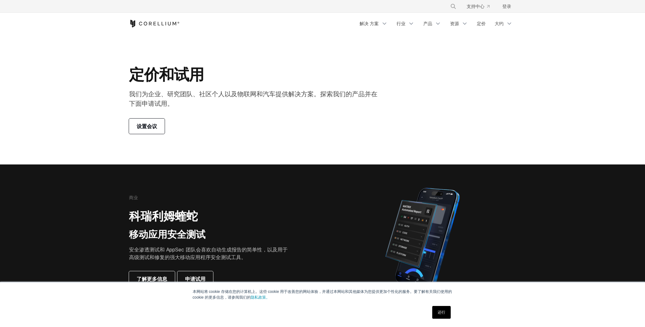  I want to click on span: 申请试用, so click(195, 279).